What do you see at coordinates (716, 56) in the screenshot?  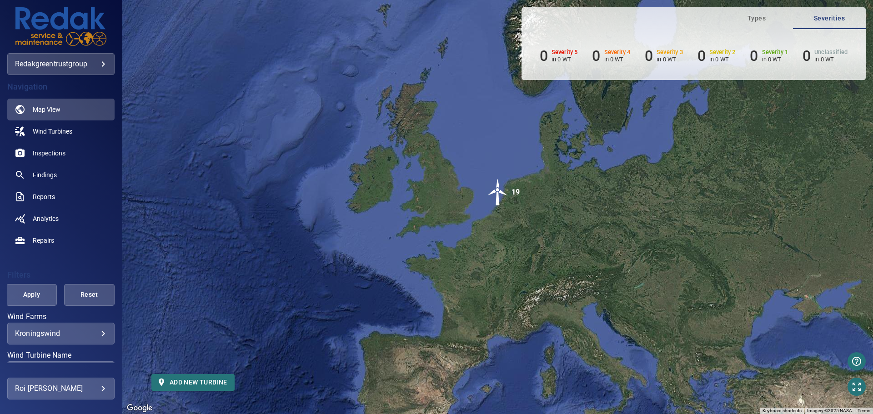 I see `li: Severity 2` at bounding box center [716, 56].